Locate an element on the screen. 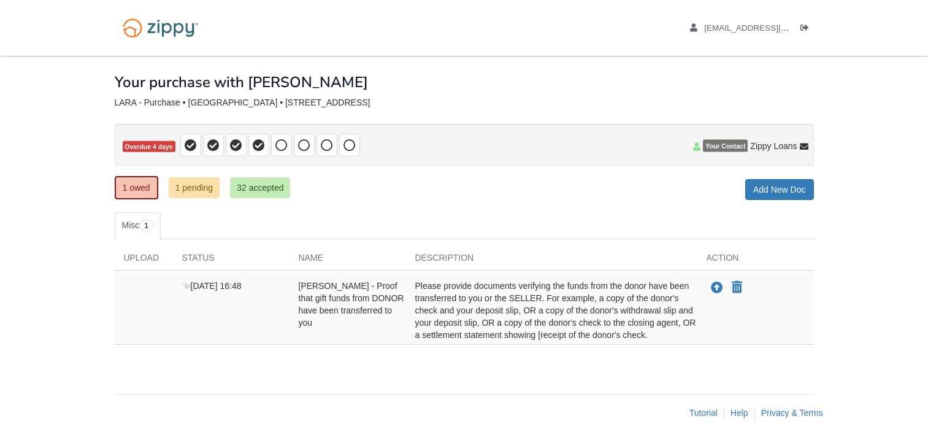 The height and width of the screenshot is (438, 928). div: Please provide documents verifying the funds from the donor have been transferred to you or the S... is located at coordinates (551, 310).